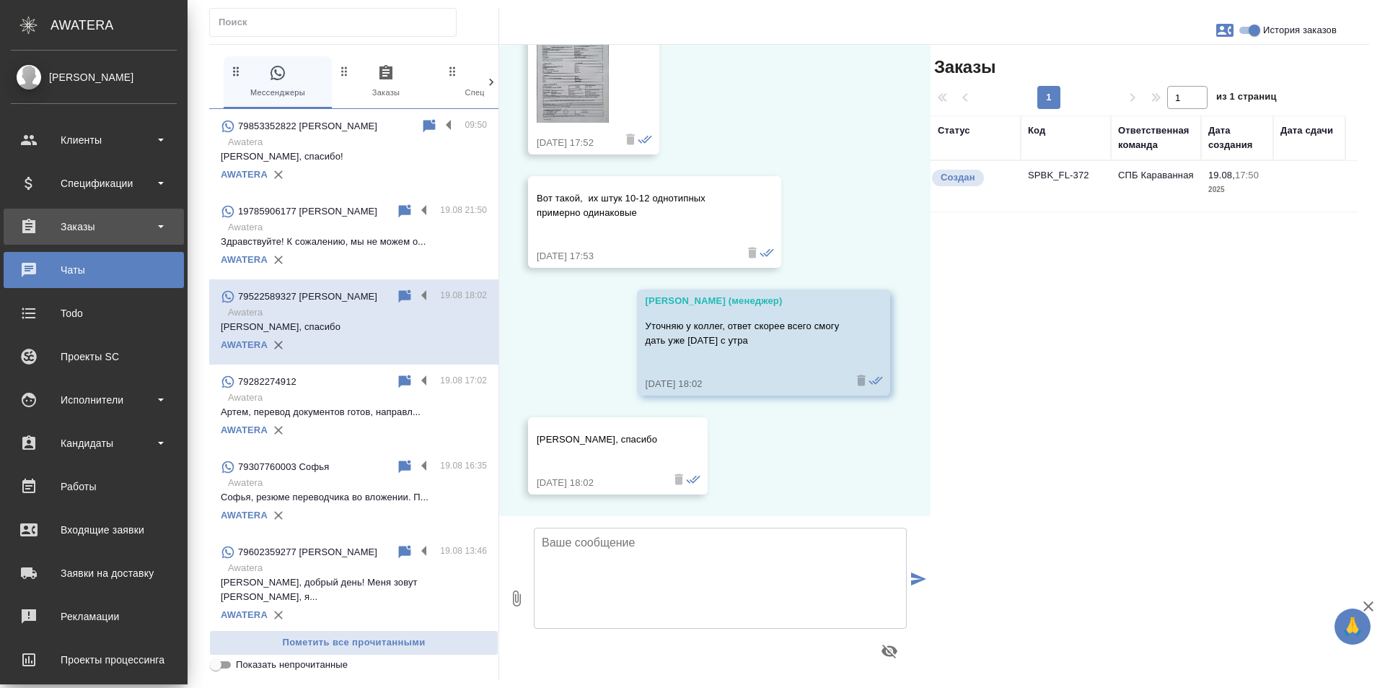 The image size is (1385, 688). Describe the element at coordinates (94, 573) in the screenshot. I see `div: Заявки на доставку` at that location.